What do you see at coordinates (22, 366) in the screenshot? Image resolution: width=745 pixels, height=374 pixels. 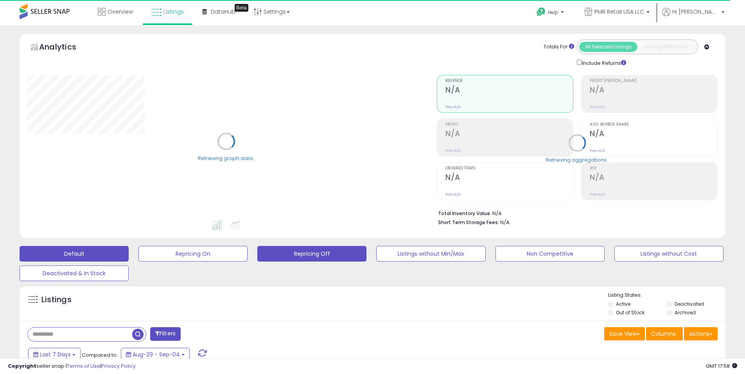 I see `strong: Copyright` at bounding box center [22, 366].